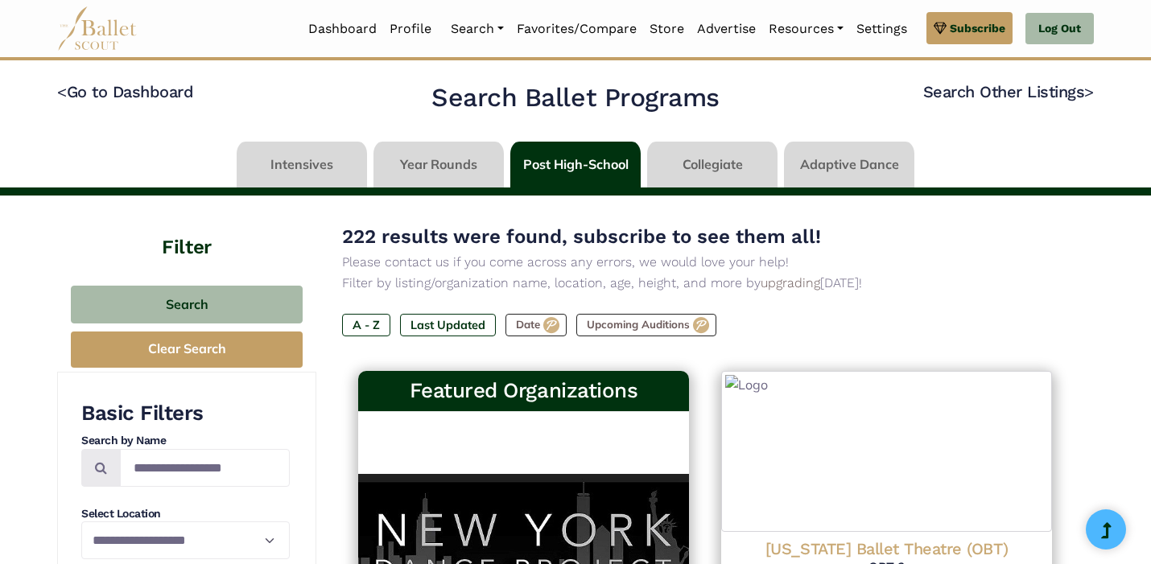 The width and height of the screenshot is (1151, 564). Describe the element at coordinates (302, 164) in the screenshot. I see `li: Intensives` at that location.